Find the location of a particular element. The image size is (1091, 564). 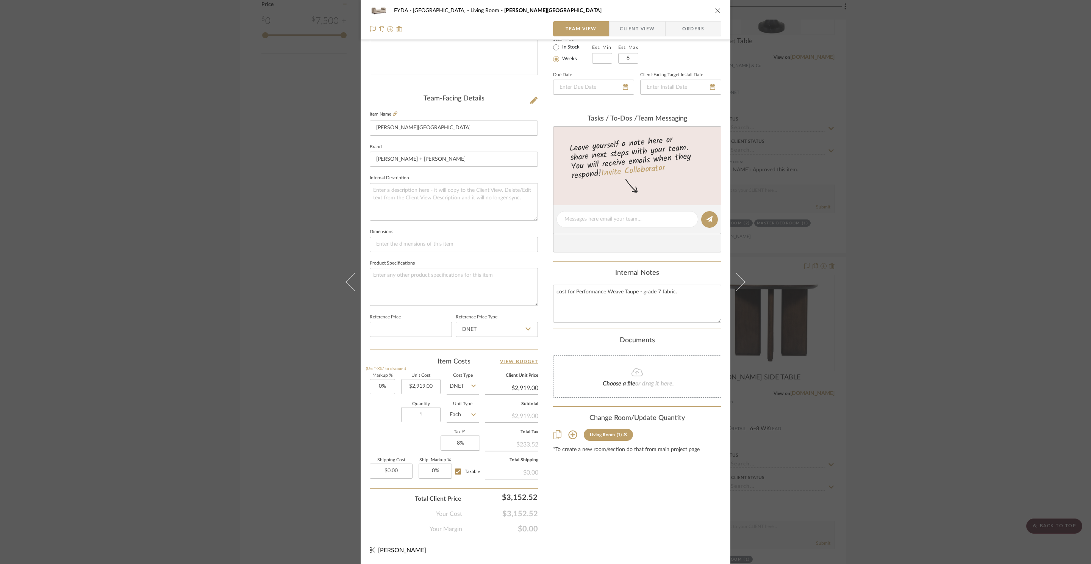

label: Total Shipping is located at coordinates (511, 460).